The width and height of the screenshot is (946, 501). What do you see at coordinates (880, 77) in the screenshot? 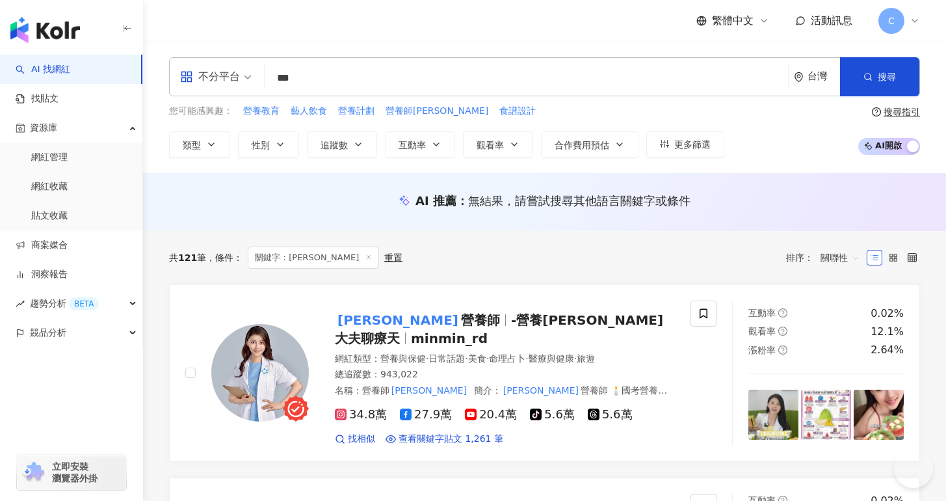
I see `button: 搜尋` at bounding box center [880, 77].